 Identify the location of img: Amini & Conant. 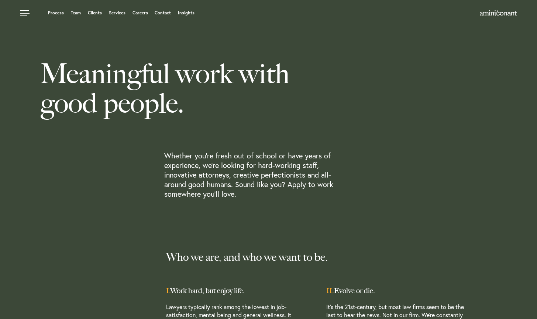
(498, 13).